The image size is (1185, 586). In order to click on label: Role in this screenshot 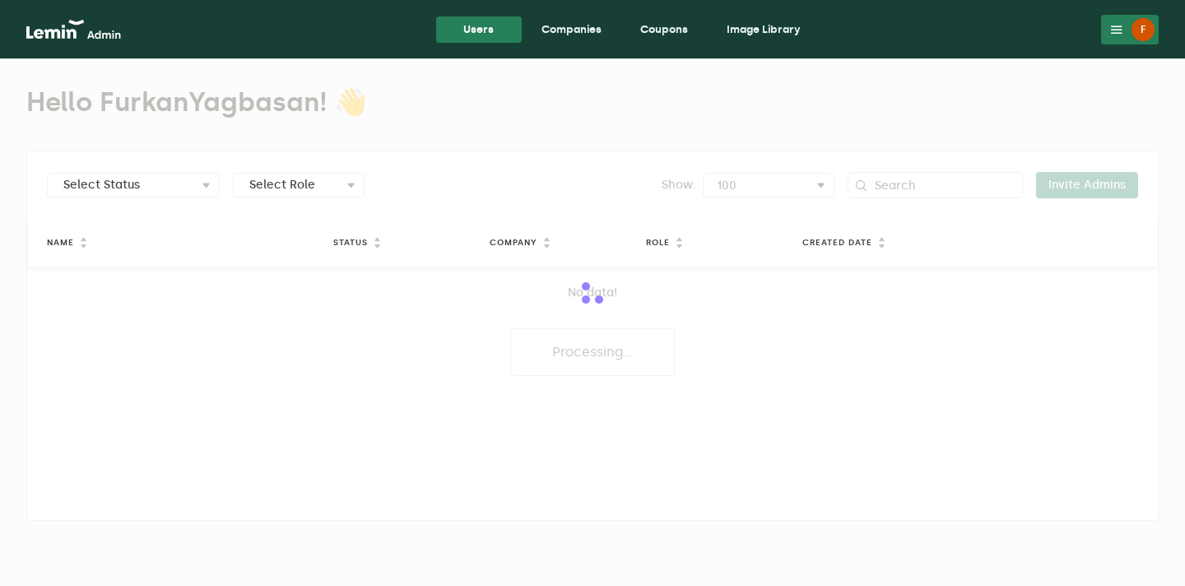, I will do `click(658, 243)`.